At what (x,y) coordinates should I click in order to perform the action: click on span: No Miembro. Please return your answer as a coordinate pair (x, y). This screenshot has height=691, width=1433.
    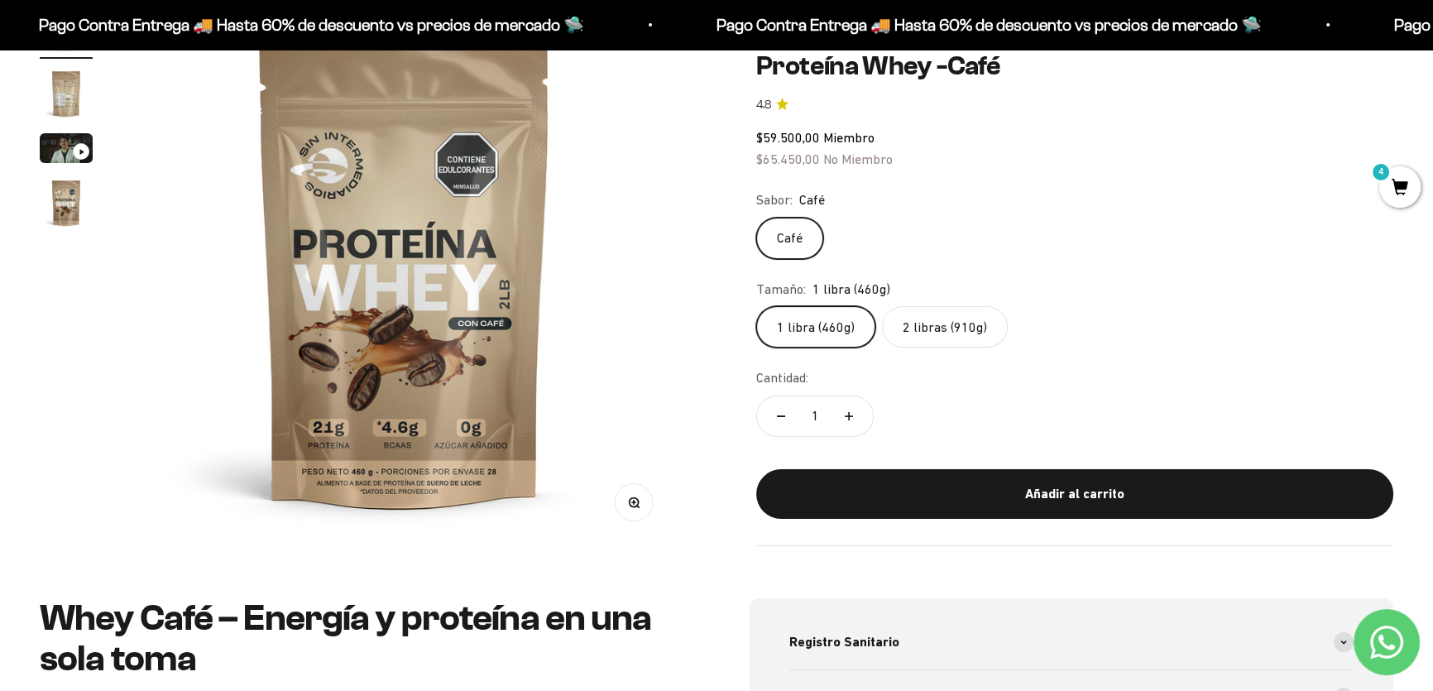
    Looking at the image, I should click on (858, 158).